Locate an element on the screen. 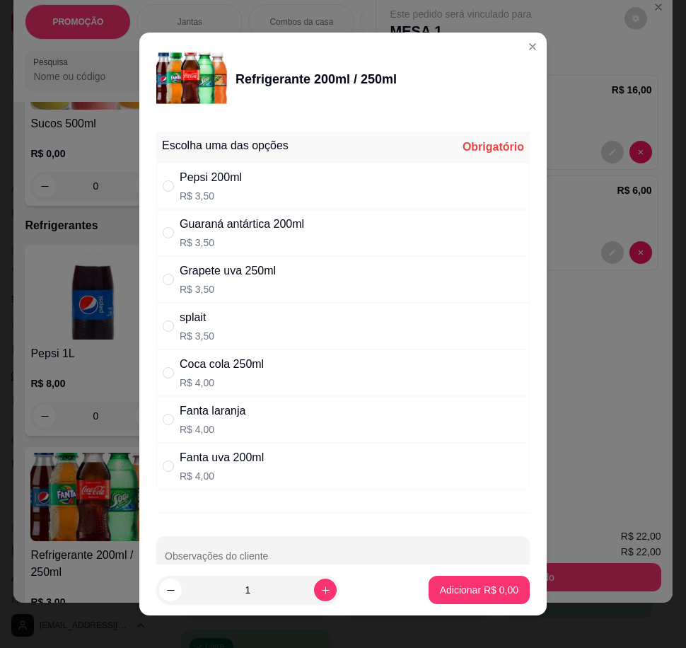 Image resolution: width=686 pixels, height=648 pixels. div: Grapete uva 250ml is located at coordinates (228, 271).